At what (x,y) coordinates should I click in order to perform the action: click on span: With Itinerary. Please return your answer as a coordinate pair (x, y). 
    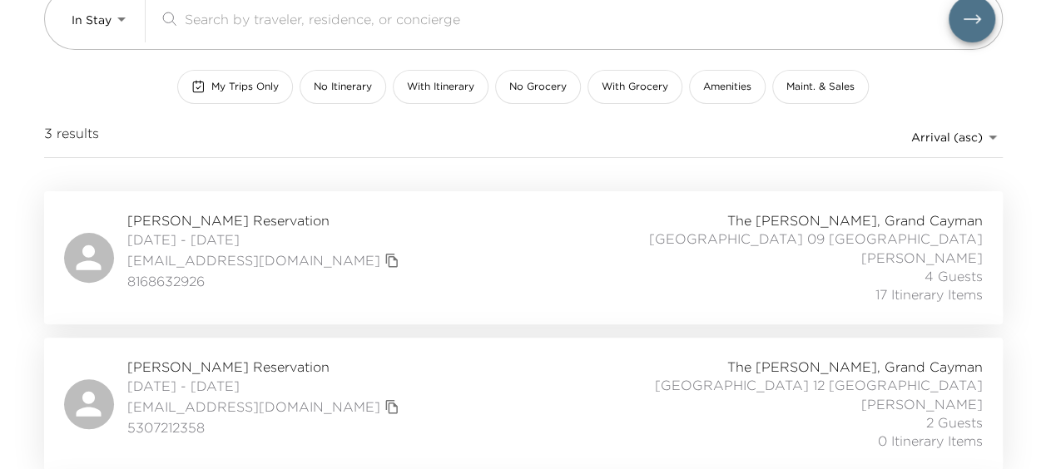
    Looking at the image, I should click on (440, 87).